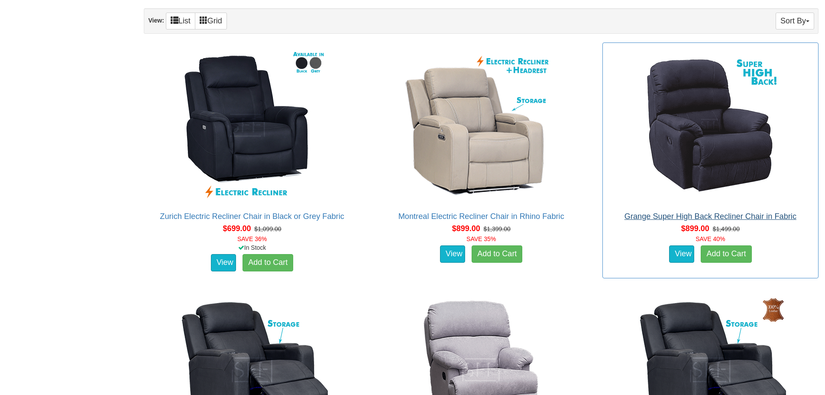 Image resolution: width=825 pixels, height=395 pixels. I want to click on a: Grid, so click(211, 21).